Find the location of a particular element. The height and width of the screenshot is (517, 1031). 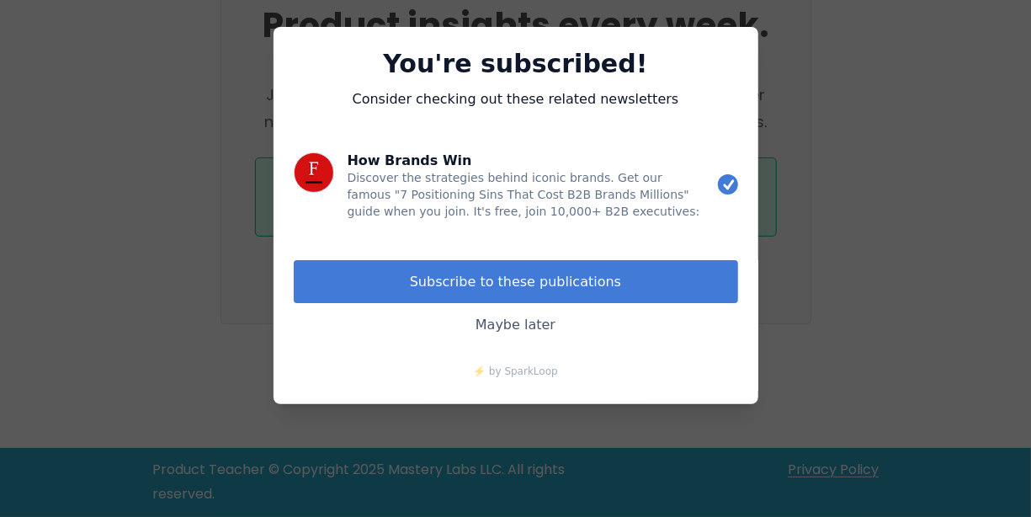

p: Consider checking out these related newsletters is located at coordinates (516, 99).